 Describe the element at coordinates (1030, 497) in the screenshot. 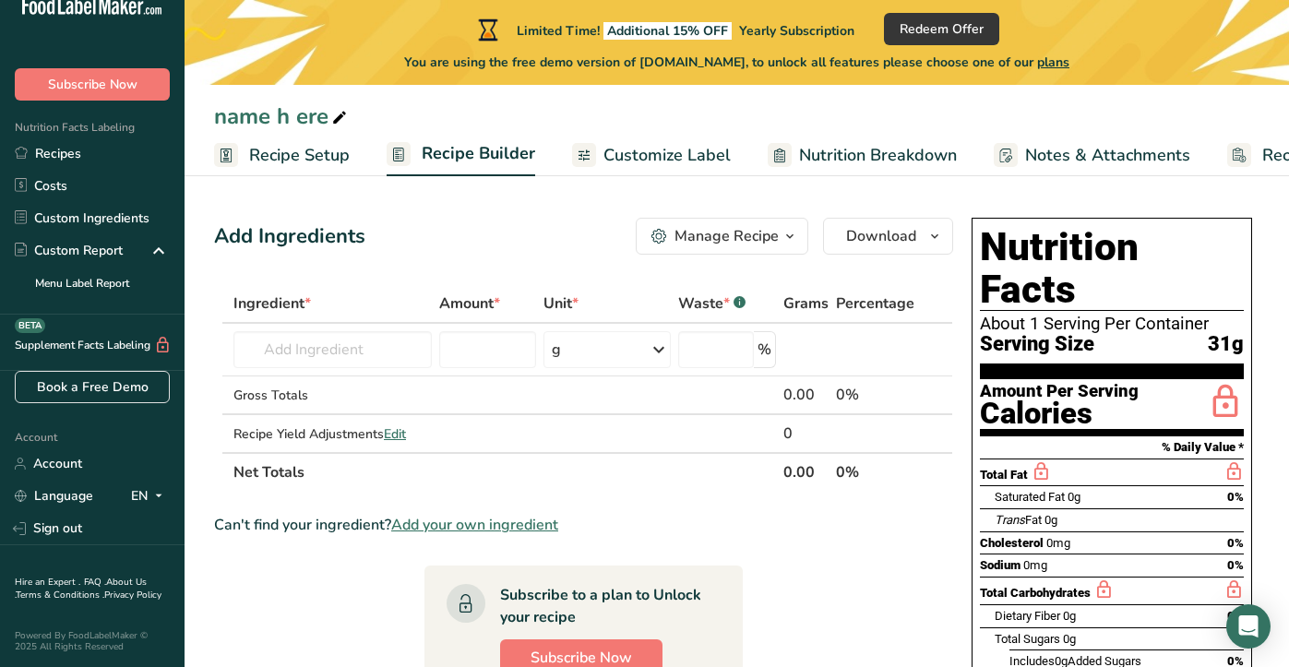

I see `span: Saturated Fat` at that location.